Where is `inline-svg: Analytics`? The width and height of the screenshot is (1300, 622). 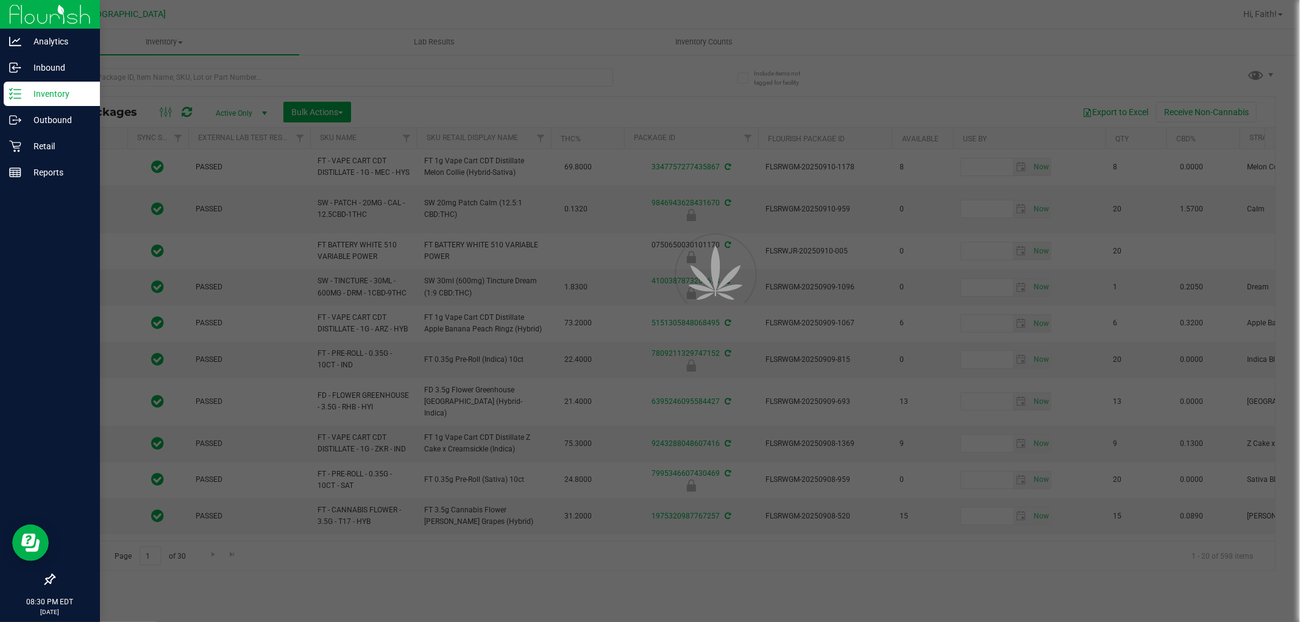
inline-svg: Analytics is located at coordinates (15, 41).